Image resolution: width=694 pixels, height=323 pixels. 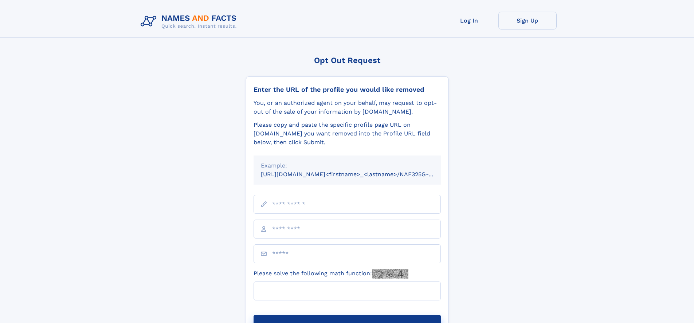 I want to click on div: Opt Out Request, so click(x=347, y=60).